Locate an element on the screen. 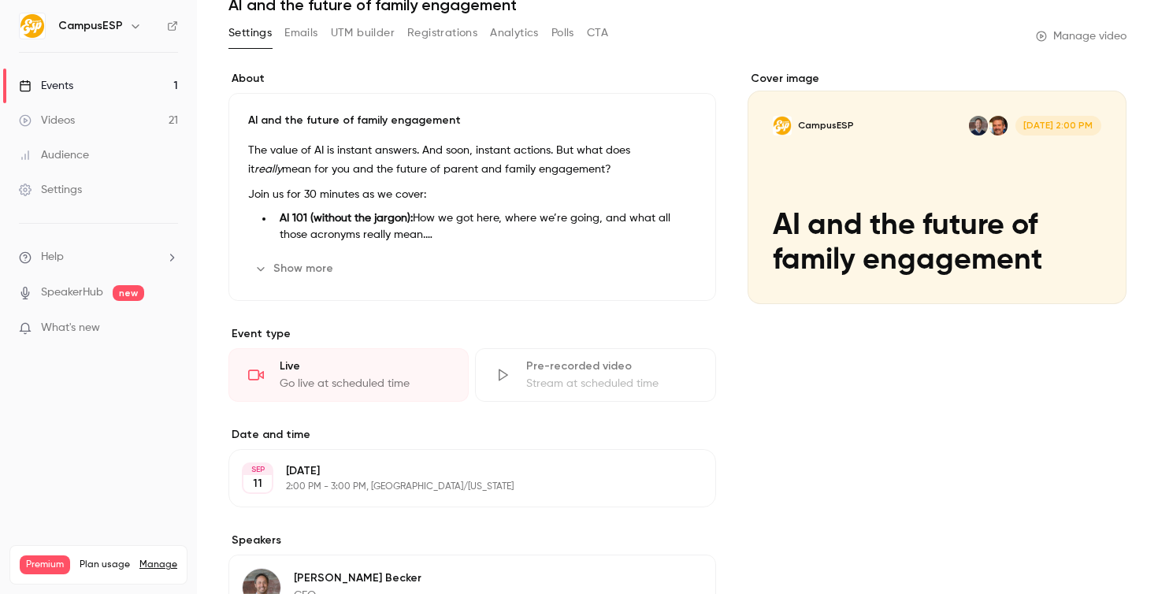  p: Join us for 30 minutes as we cover: is located at coordinates (472, 195).